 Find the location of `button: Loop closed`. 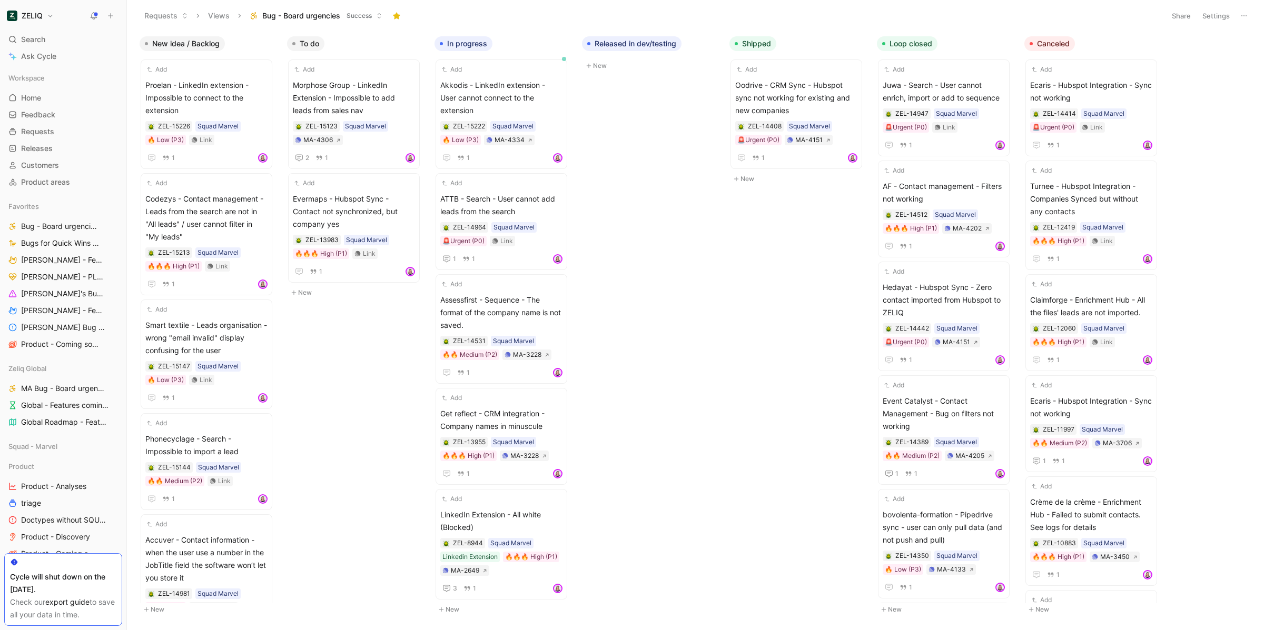

button: Loop closed is located at coordinates (907, 44).